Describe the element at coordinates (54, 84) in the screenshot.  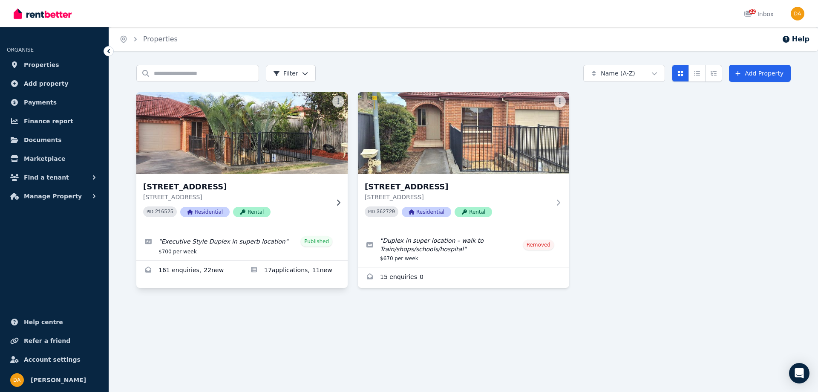
I see `a: Add property` at that location.